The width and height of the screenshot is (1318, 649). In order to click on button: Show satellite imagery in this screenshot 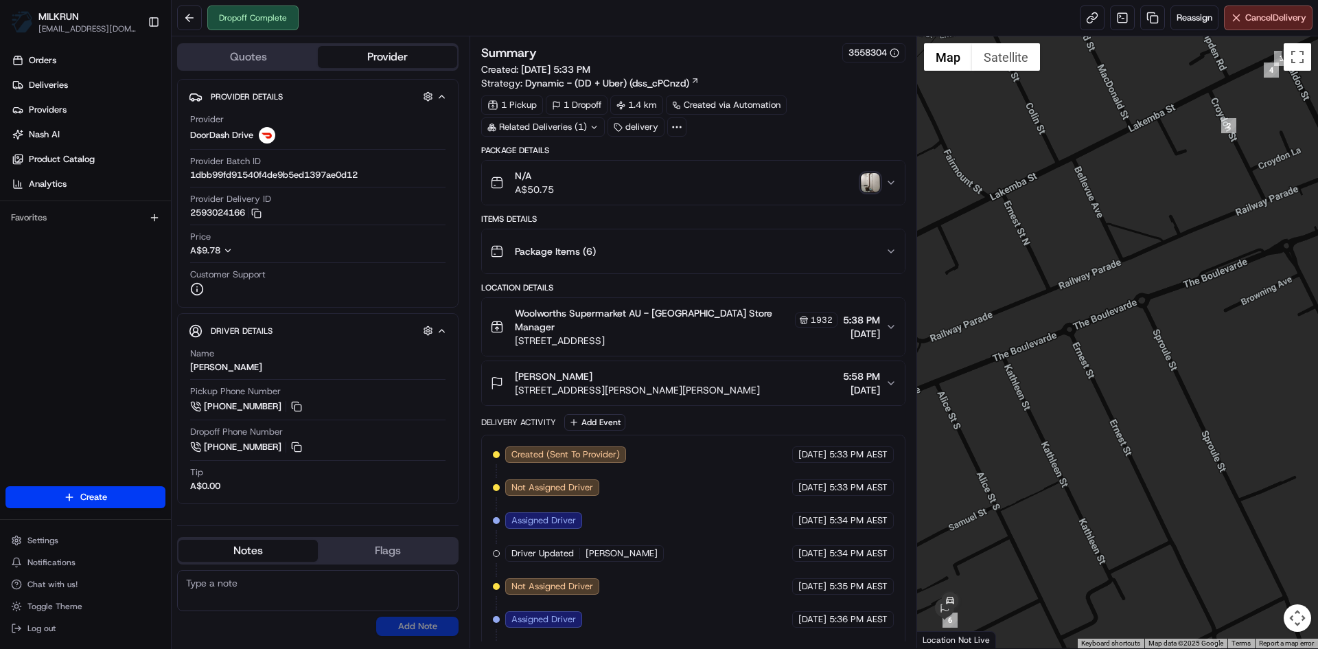, I will do `click(1006, 57)`.